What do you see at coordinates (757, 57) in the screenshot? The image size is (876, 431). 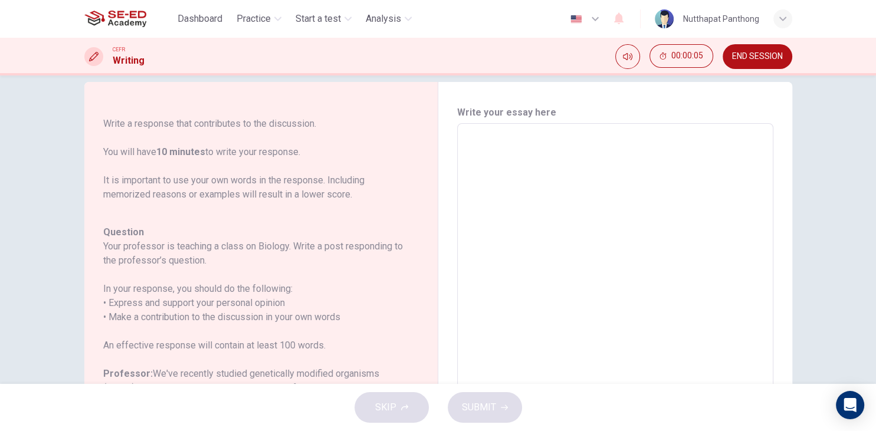 I see `span: END SESSION` at bounding box center [757, 57].